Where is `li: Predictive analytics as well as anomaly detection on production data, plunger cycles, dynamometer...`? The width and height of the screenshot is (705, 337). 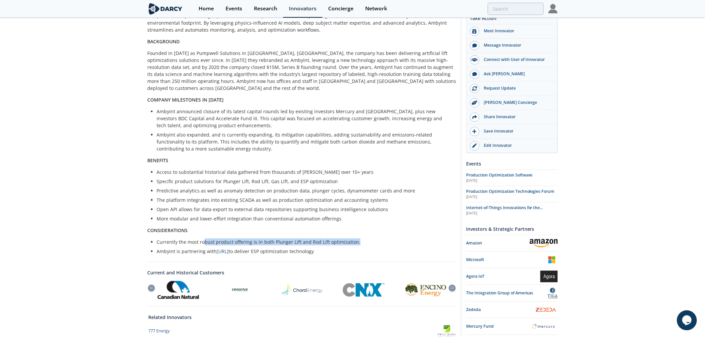 li: Predictive analytics as well as anomaly detection on production data, plunger cycles, dynamometer... is located at coordinates (304, 191).